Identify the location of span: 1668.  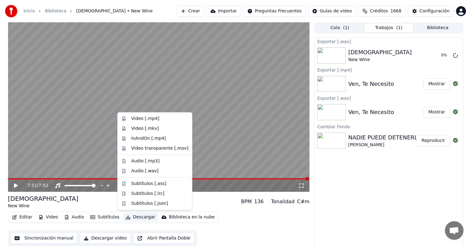
(396, 11).